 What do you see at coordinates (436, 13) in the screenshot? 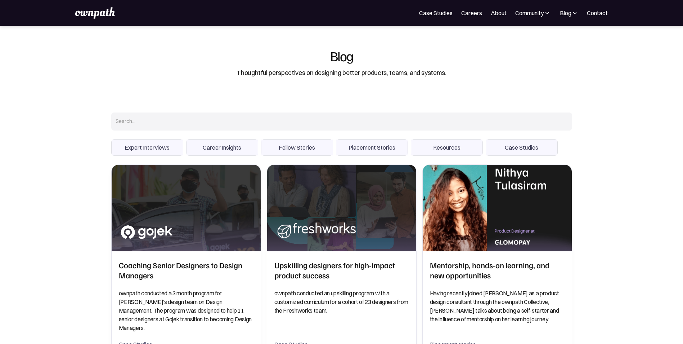
I see `a: Case Studies` at bounding box center [436, 13].